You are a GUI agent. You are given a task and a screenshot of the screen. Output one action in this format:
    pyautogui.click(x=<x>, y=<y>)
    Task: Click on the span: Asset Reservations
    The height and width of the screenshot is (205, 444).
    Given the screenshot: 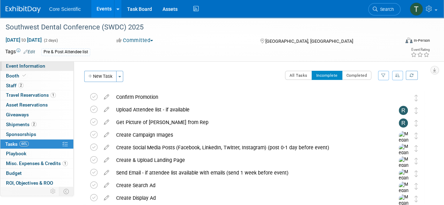 What is the action you would take?
    pyautogui.click(x=27, y=105)
    